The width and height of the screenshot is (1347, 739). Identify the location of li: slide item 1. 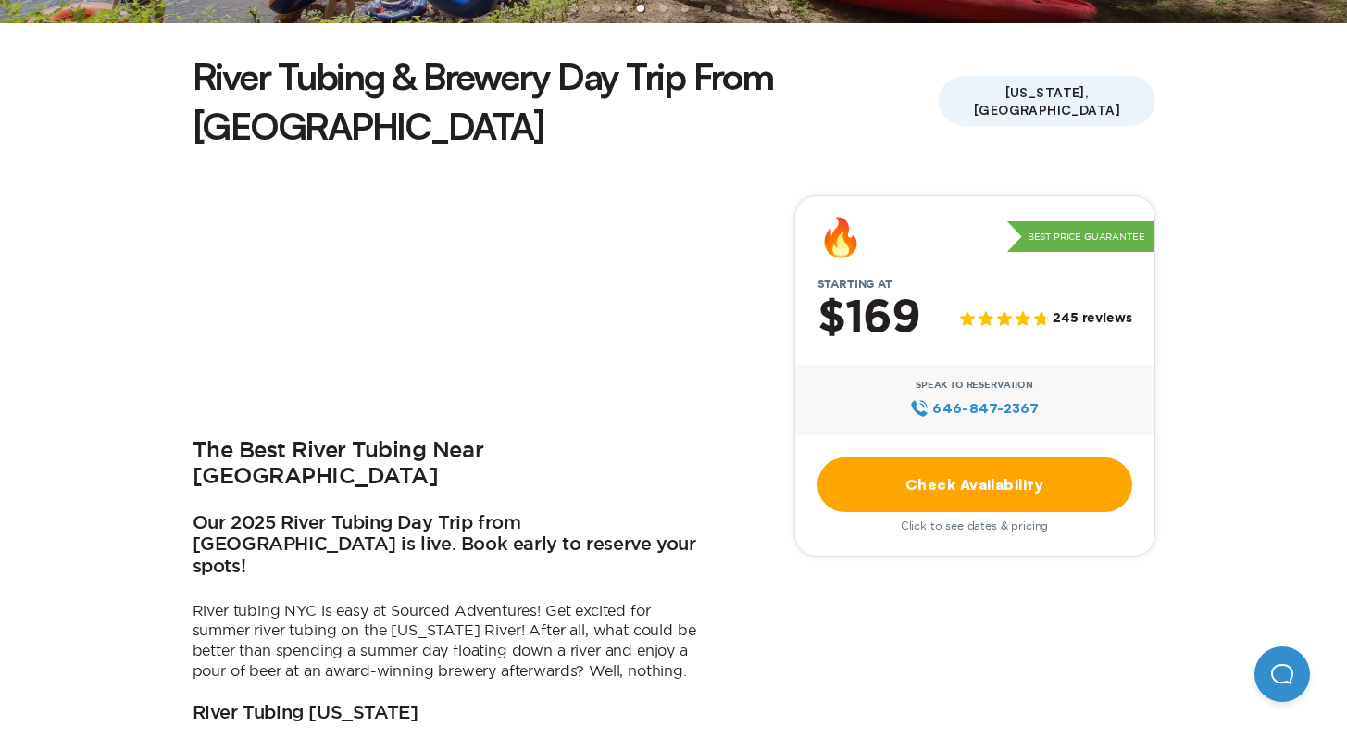
(574, 8).